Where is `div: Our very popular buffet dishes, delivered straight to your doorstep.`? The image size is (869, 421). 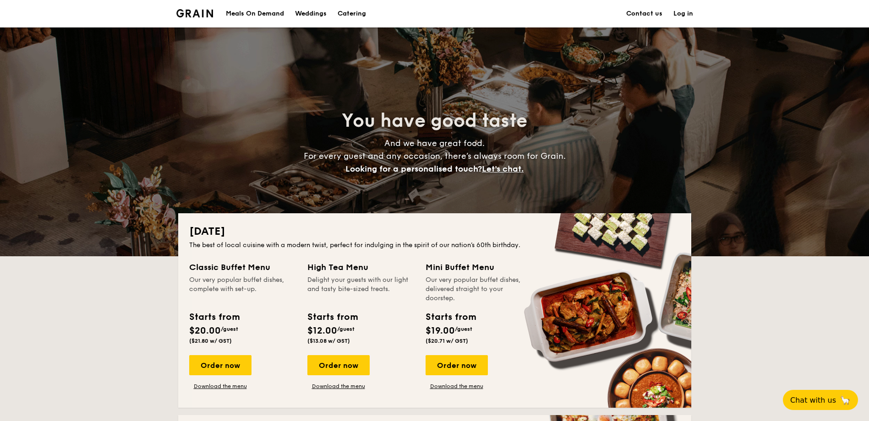
div: Our very popular buffet dishes, delivered straight to your doorstep. is located at coordinates (479, 289).